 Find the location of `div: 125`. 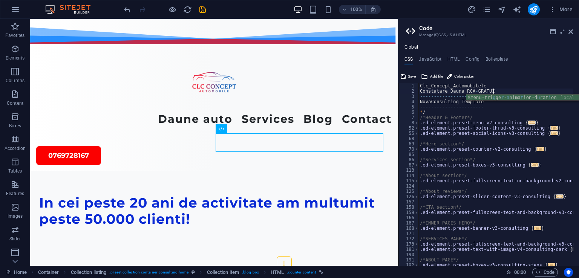

div: 125 is located at coordinates (409, 191).